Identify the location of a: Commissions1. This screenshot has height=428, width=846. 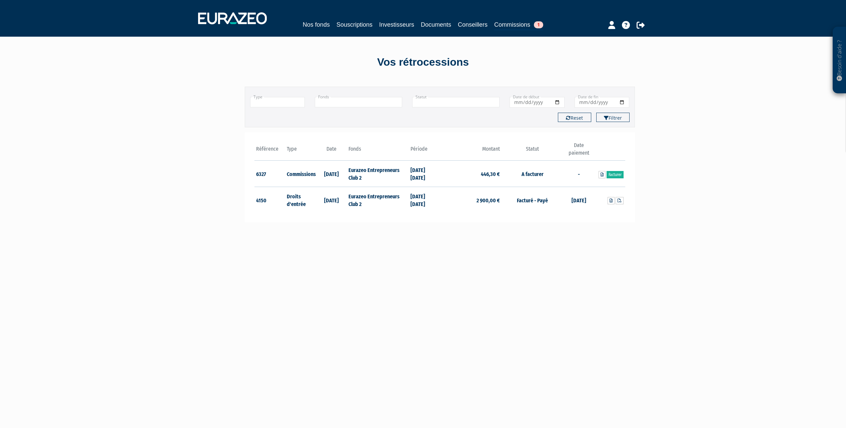
(519, 25).